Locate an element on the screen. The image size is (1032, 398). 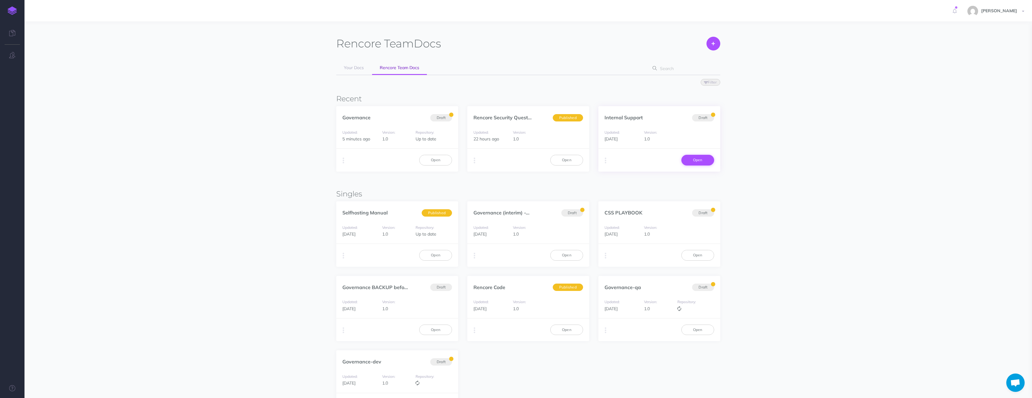
a: CSS PLAYBOOK is located at coordinates (624, 213).